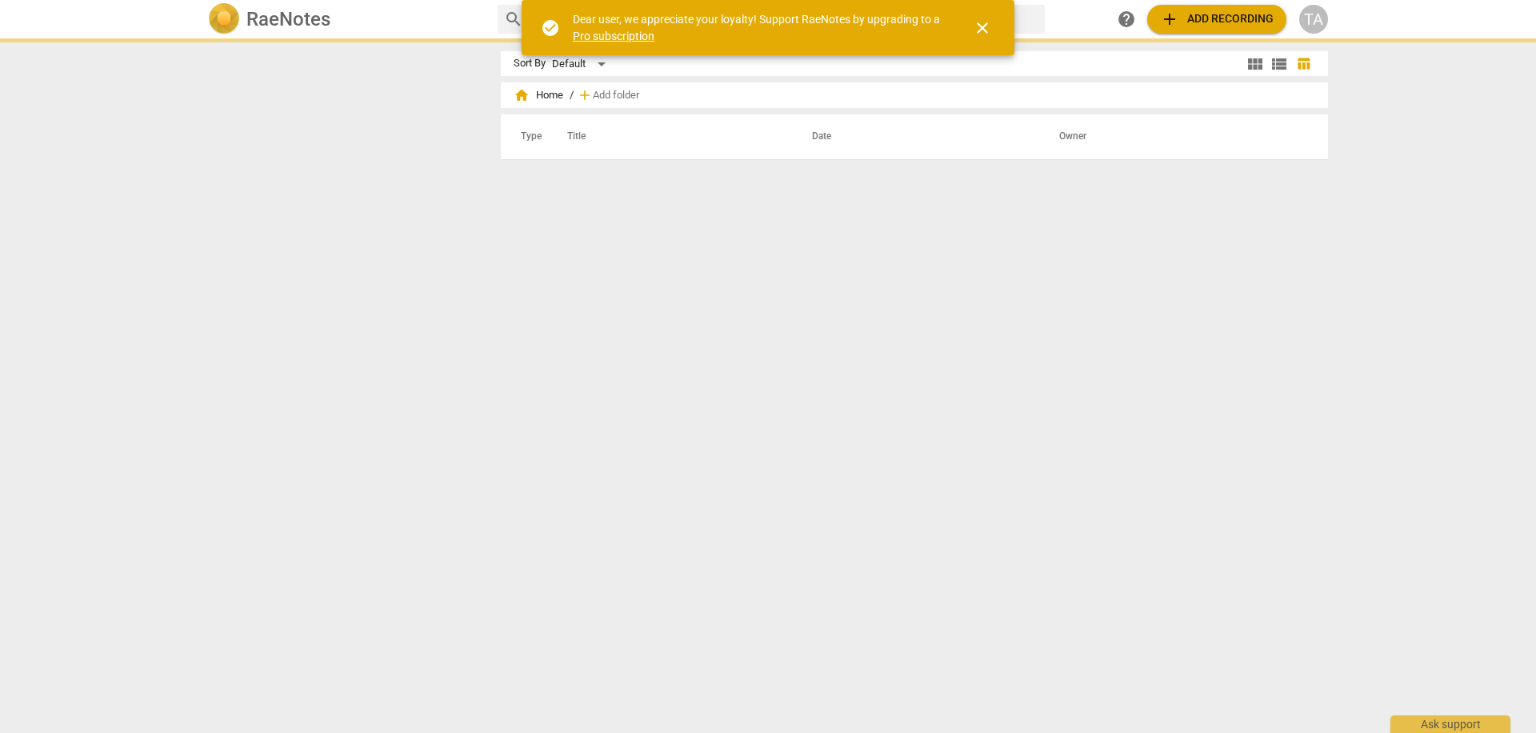 This screenshot has width=1536, height=733. I want to click on span: home, so click(521, 95).